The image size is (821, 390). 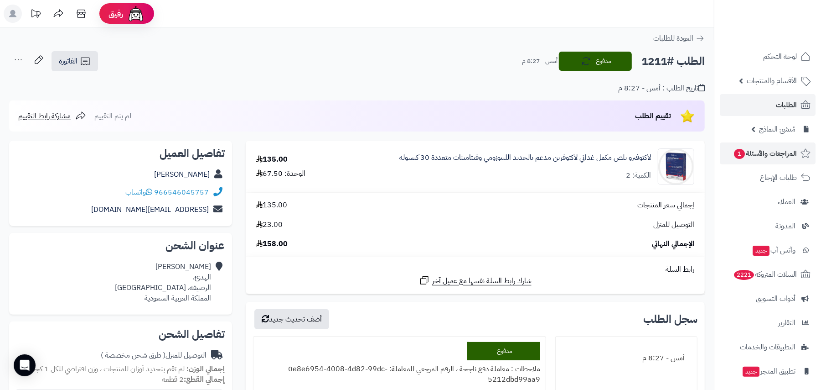 I want to click on a: لوحة التحكم, so click(x=768, y=57).